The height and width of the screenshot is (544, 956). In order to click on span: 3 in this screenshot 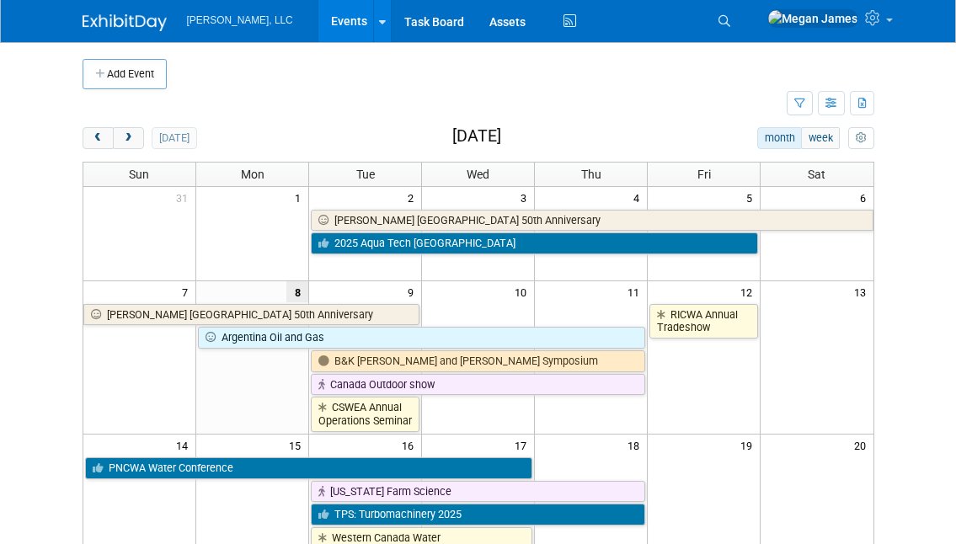, I will do `click(527, 197)`.